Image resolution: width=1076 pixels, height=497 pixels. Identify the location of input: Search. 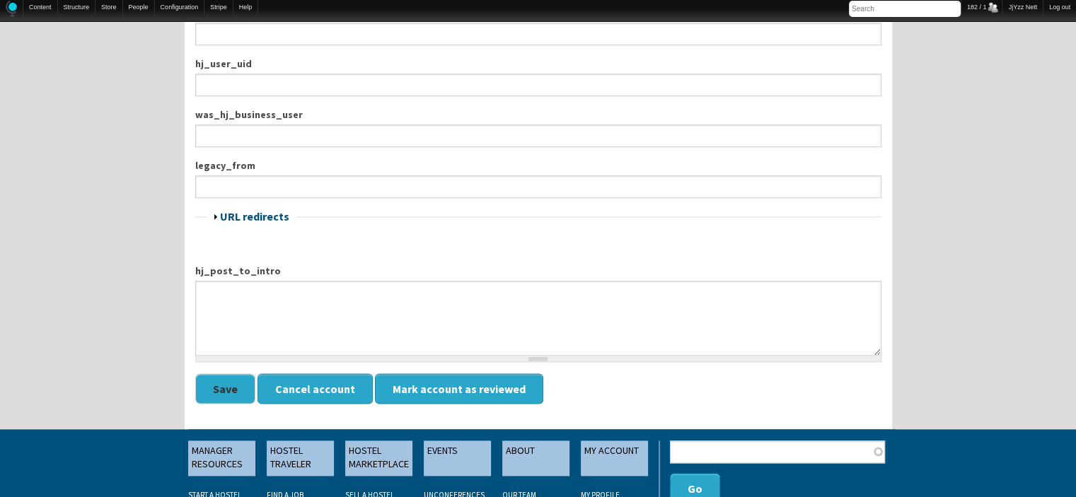
(905, 8).